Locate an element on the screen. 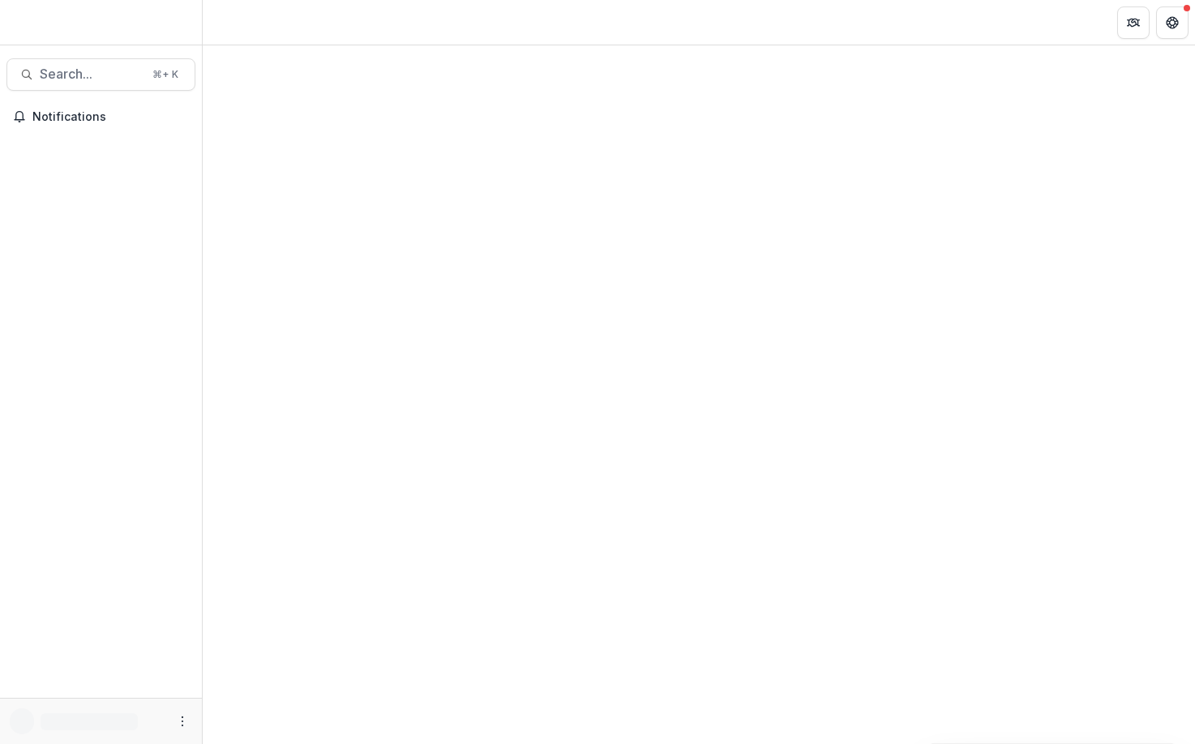 This screenshot has width=1195, height=744. button: Search... is located at coordinates (101, 75).